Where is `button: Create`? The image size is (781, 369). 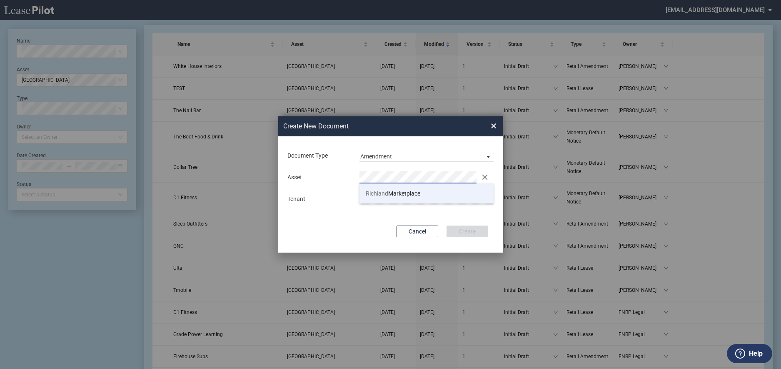 button: Create is located at coordinates (467, 231).